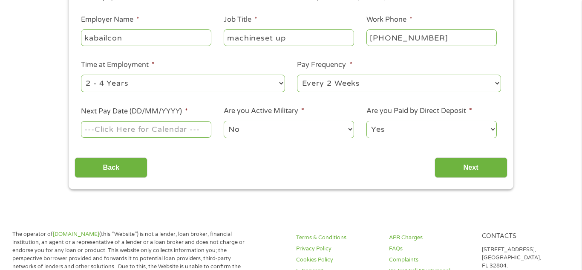 The image size is (582, 270). What do you see at coordinates (390, 20) in the screenshot?
I see `label: Work Phone` at bounding box center [390, 20].